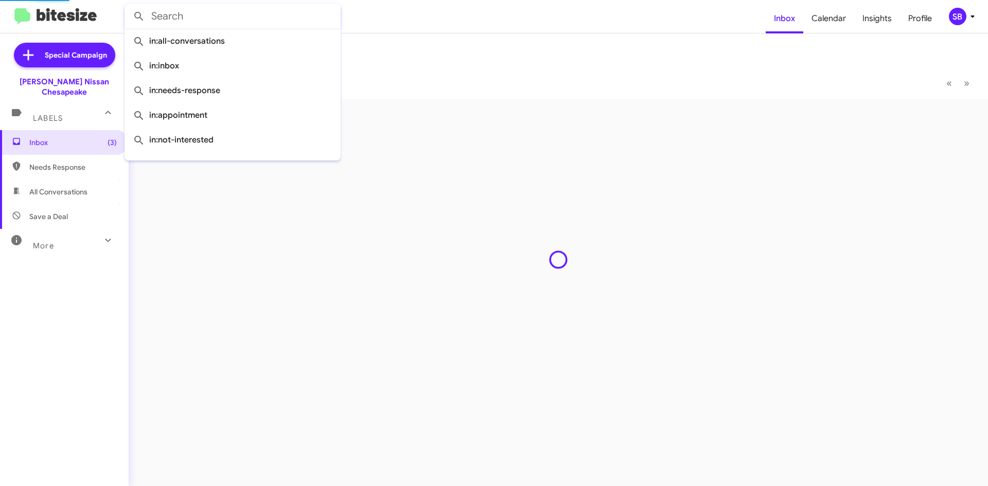  I want to click on button: SB, so click(958, 16).